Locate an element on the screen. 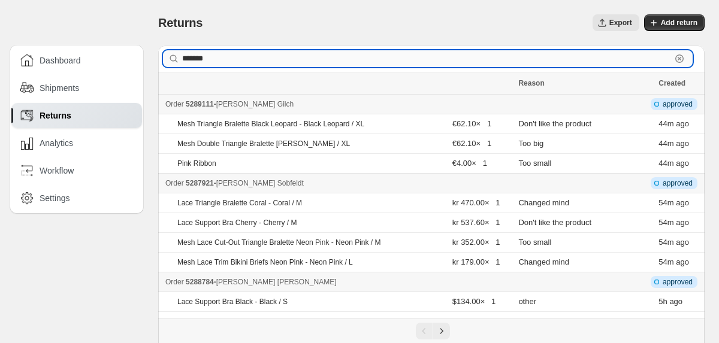 This screenshot has height=343, width=719. span: kr 470.00 × 1 is located at coordinates (476, 202).